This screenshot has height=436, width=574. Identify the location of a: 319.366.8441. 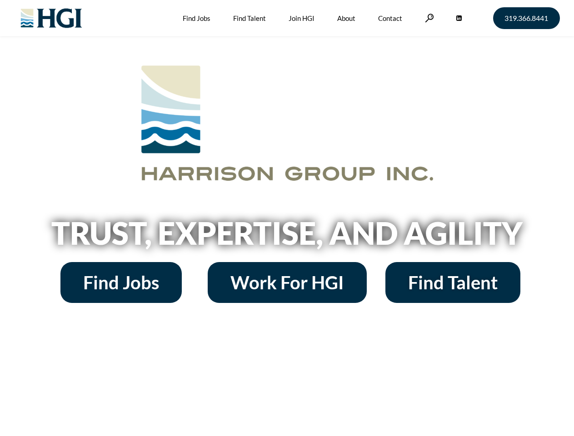
(527, 18).